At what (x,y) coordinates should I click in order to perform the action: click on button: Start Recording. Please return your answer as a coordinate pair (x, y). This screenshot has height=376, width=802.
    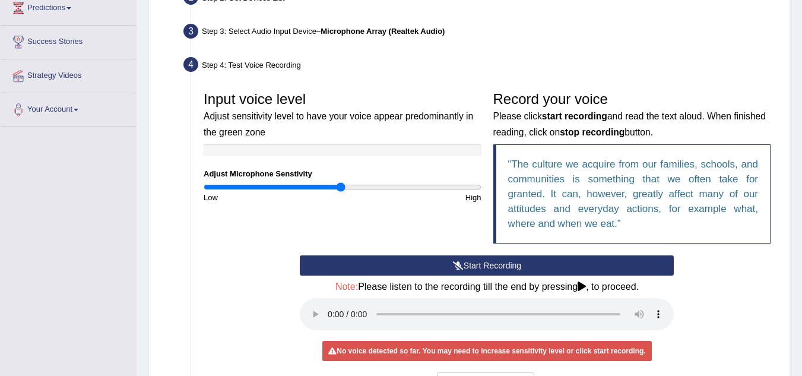
    Looking at the image, I should click on (487, 265).